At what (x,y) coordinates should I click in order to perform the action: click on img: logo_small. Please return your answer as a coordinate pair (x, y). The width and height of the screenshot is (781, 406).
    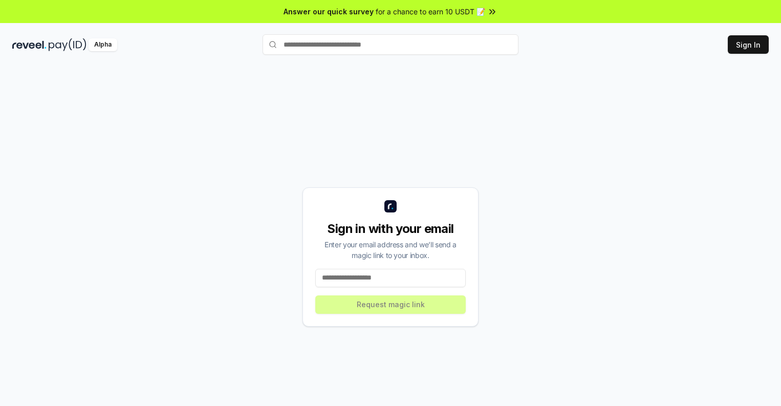
    Looking at the image, I should click on (391, 206).